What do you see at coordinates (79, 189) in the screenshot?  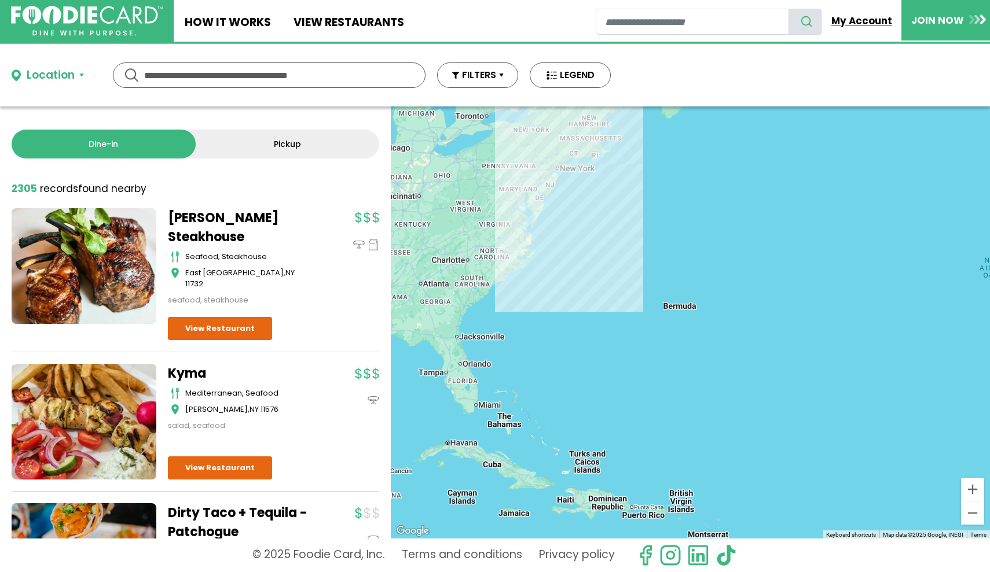 I see `div: found nearby` at bounding box center [79, 189].